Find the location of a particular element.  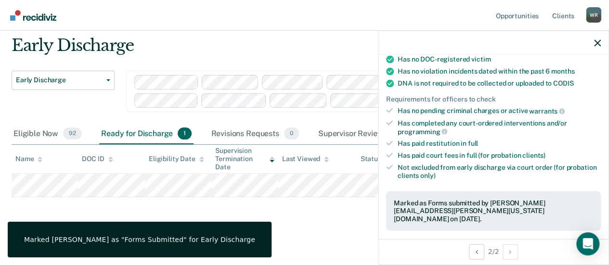

div: 2 / 2 is located at coordinates (494, 251).